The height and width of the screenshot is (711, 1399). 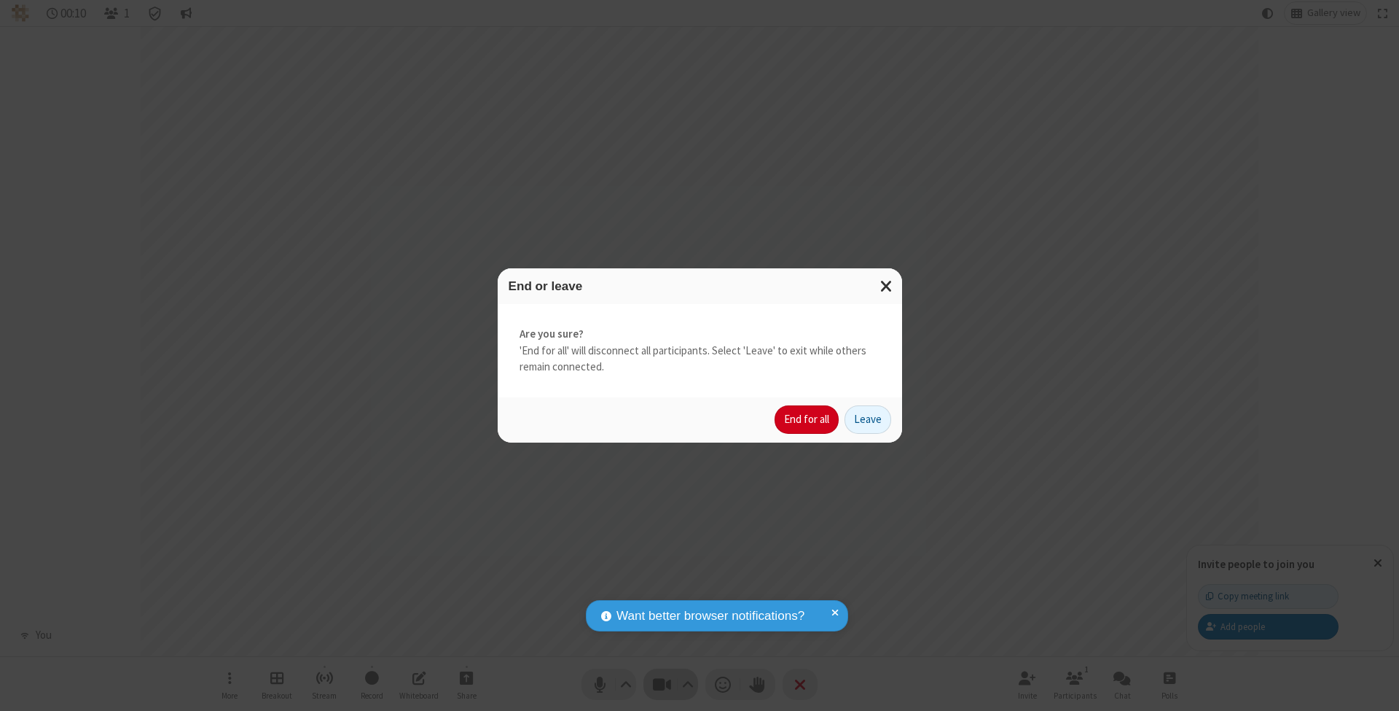 What do you see at coordinates (700, 286) in the screenshot?
I see `h3: End or leave` at bounding box center [700, 286].